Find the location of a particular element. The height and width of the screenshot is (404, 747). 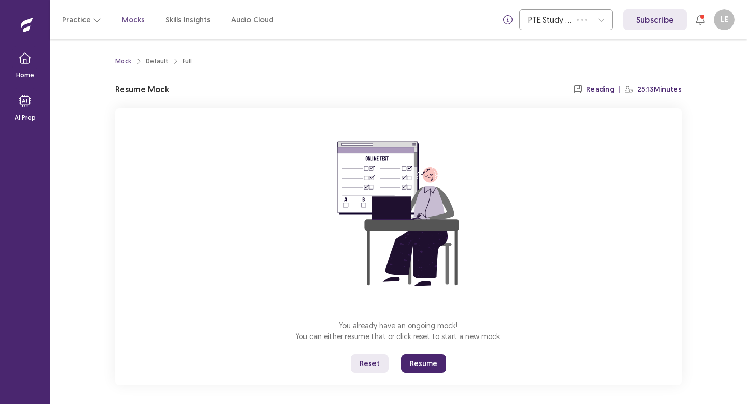

p: Reading is located at coordinates (600, 89).